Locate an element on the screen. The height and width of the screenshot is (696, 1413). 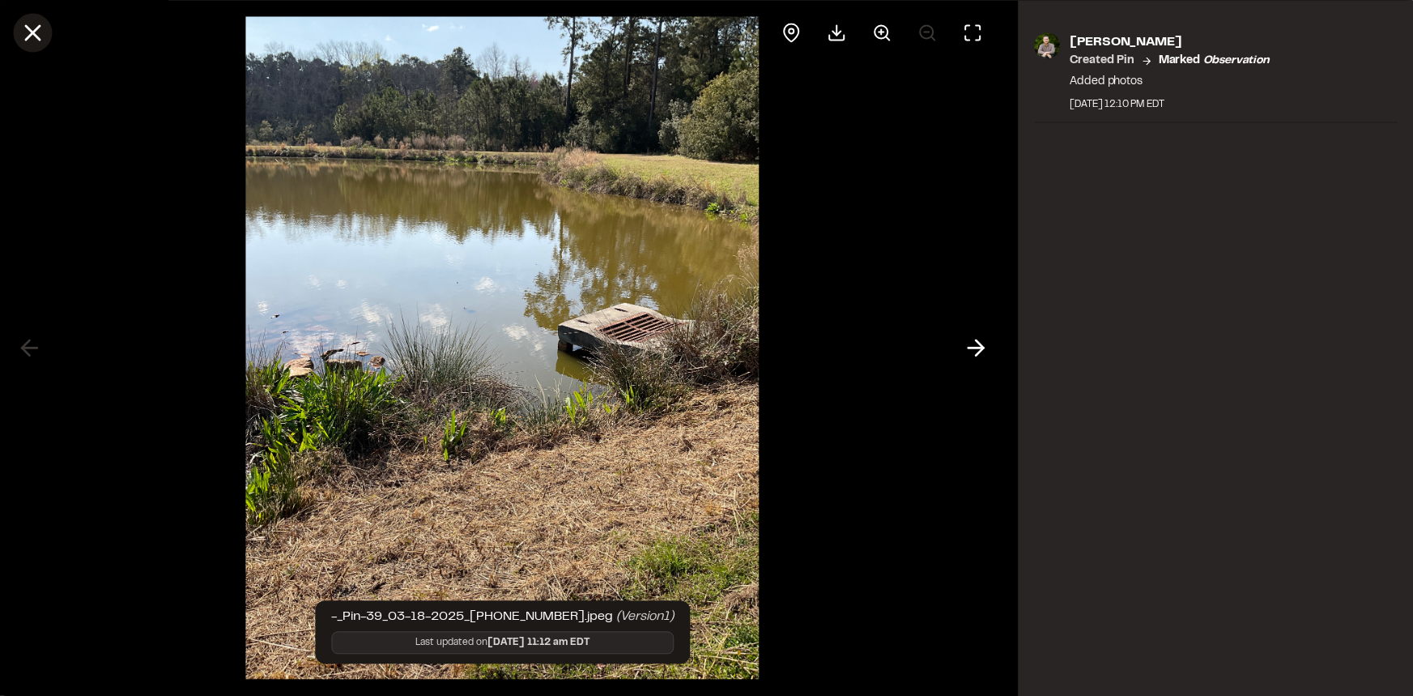
button: Next photo is located at coordinates (977, 348).